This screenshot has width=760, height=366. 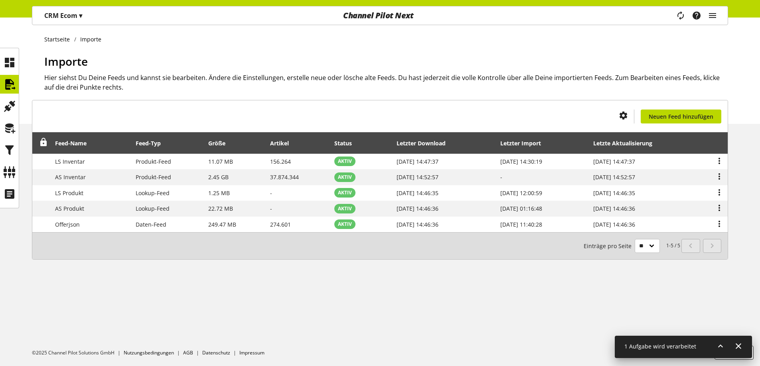 I want to click on span: Neuen Feed hinzufügen, so click(x=681, y=116).